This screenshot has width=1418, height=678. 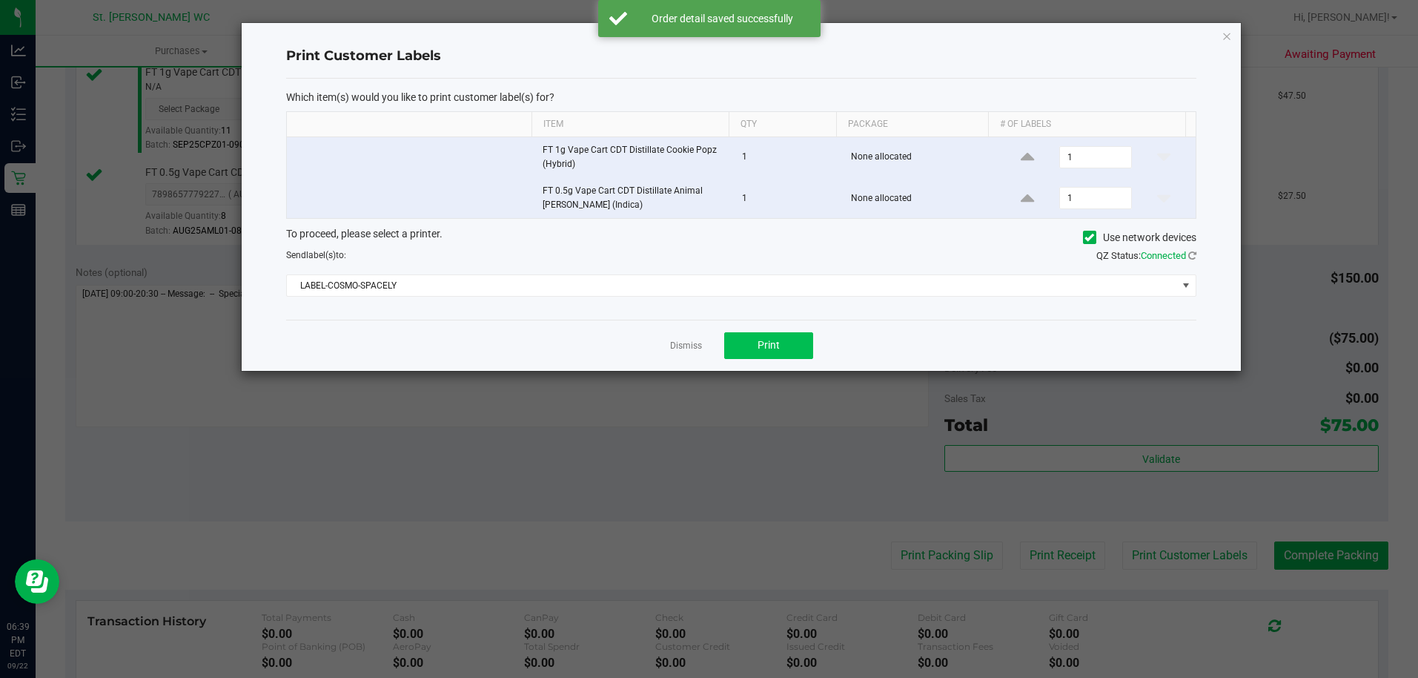 What do you see at coordinates (741, 56) in the screenshot?
I see `h4: Print Customer Labels` at bounding box center [741, 56].